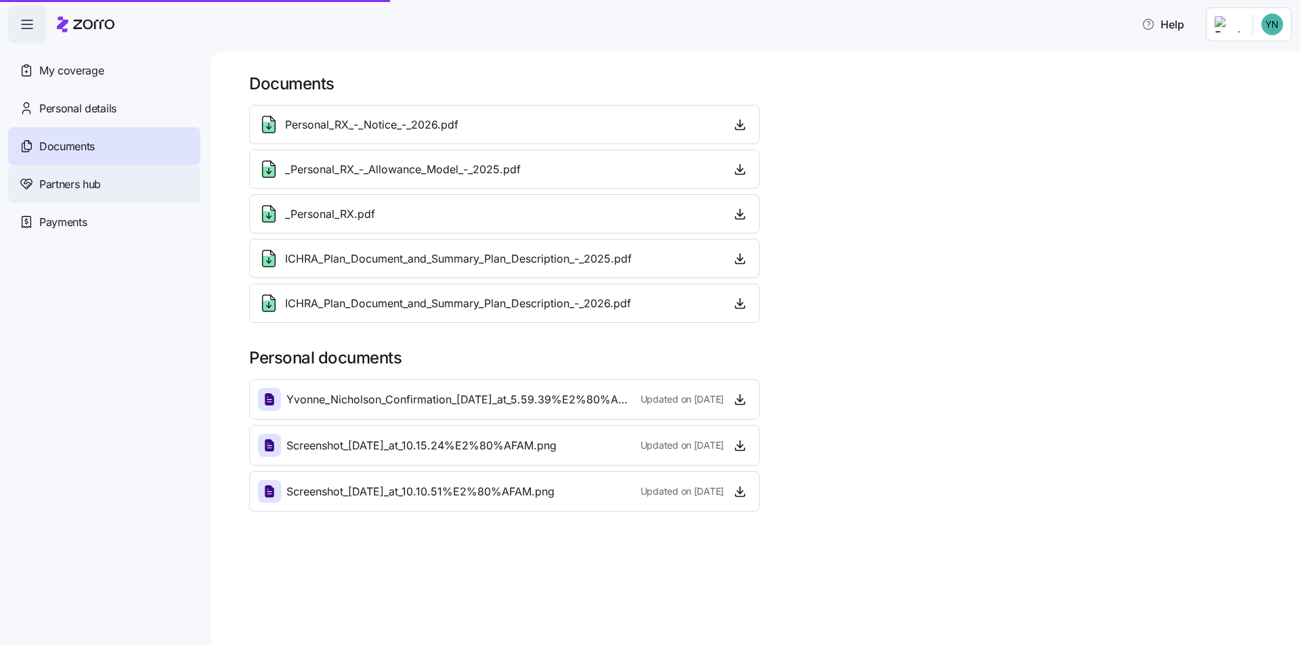 This screenshot has height=645, width=1300. Describe the element at coordinates (1228, 24) in the screenshot. I see `img: Employer logo` at that location.